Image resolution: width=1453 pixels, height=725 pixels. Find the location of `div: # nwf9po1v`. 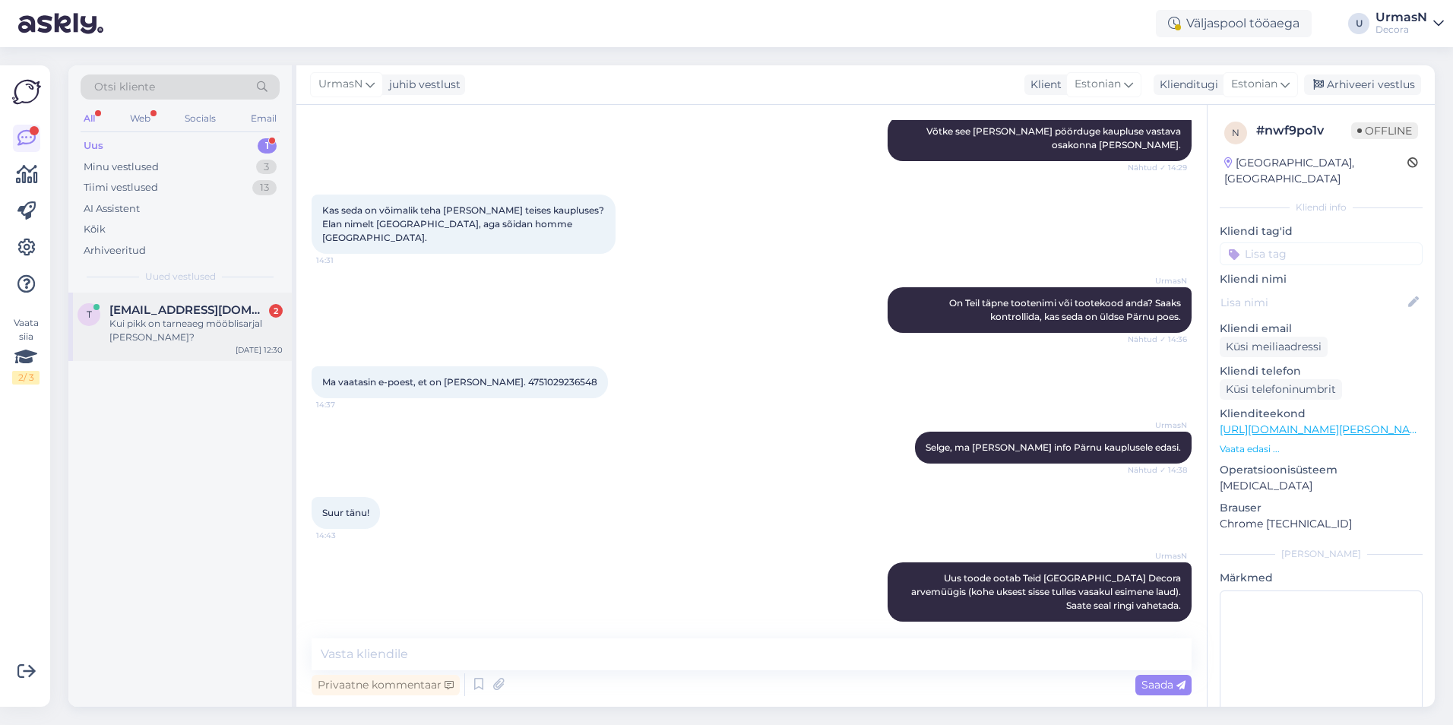

div: # nwf9po1v is located at coordinates (1304, 131).